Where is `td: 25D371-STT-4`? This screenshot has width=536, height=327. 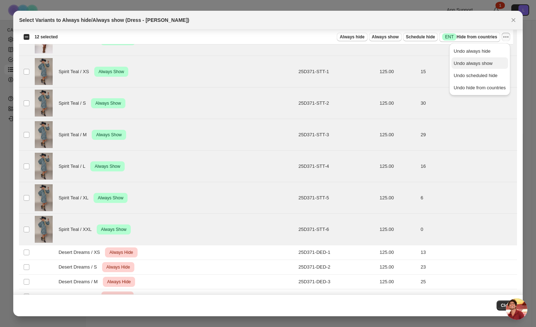 td: 25D371-STT-4 is located at coordinates (337, 166).